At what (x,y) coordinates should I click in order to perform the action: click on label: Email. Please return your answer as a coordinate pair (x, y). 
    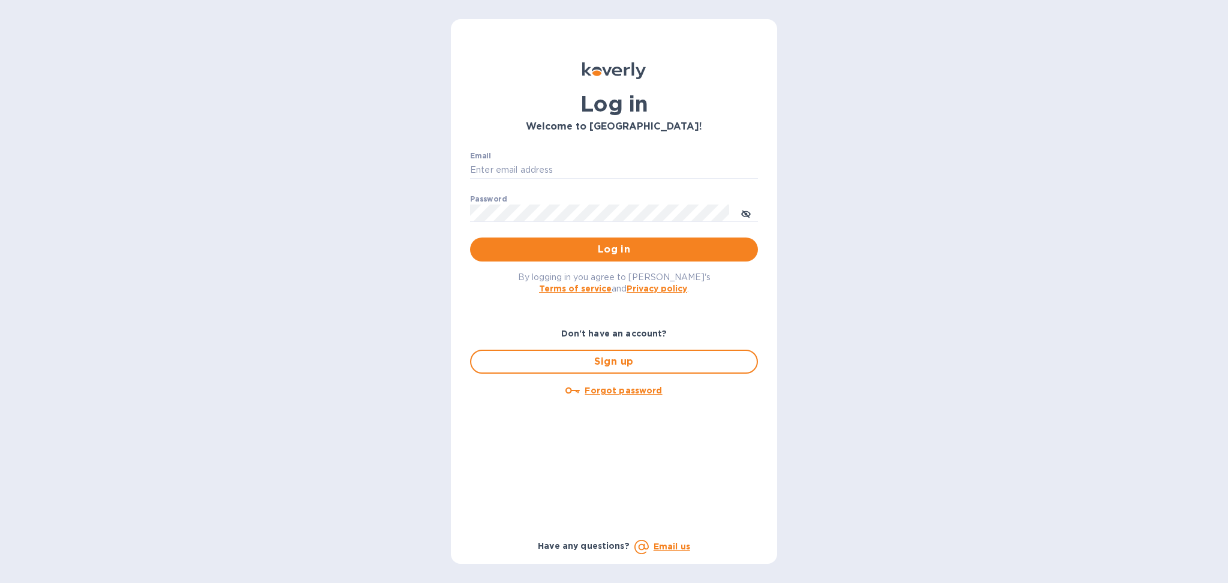
    Looking at the image, I should click on (480, 156).